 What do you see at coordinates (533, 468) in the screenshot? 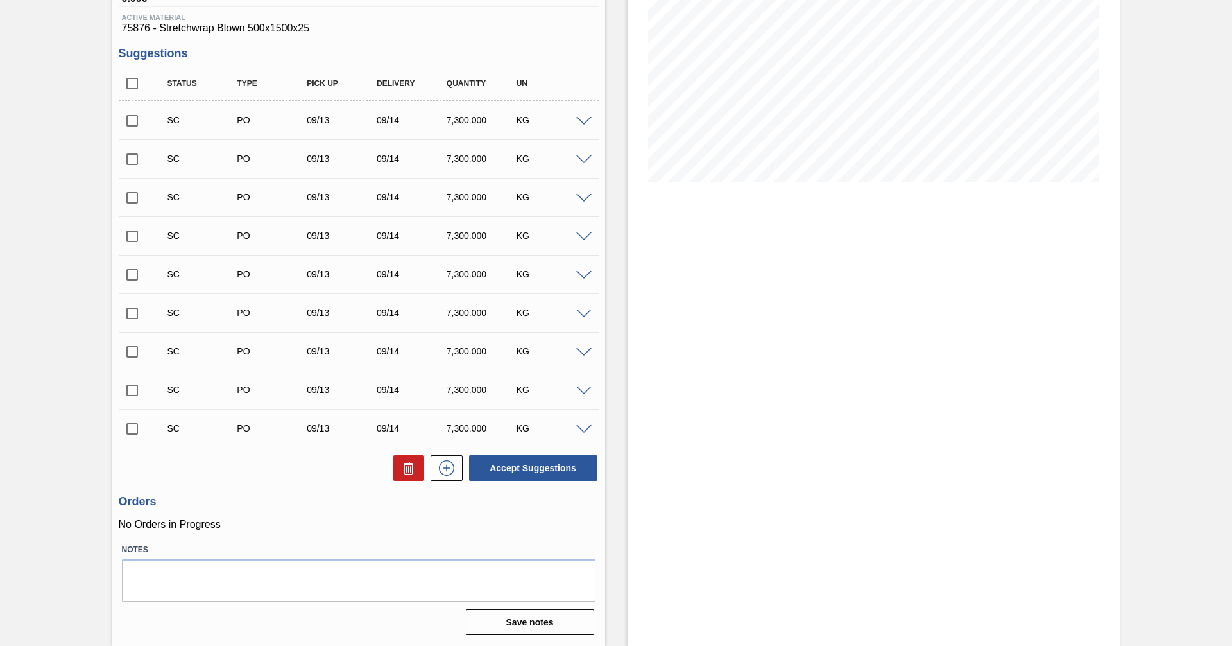
I see `button: Accept Suggestions` at bounding box center [533, 468].